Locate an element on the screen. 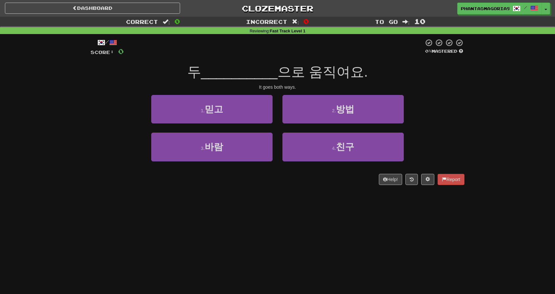 The width and height of the screenshot is (555, 294). small: 2 . is located at coordinates (334, 111).